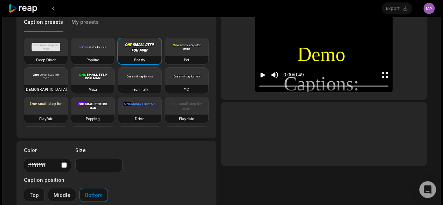  I want to click on button: Play video, so click(262, 75).